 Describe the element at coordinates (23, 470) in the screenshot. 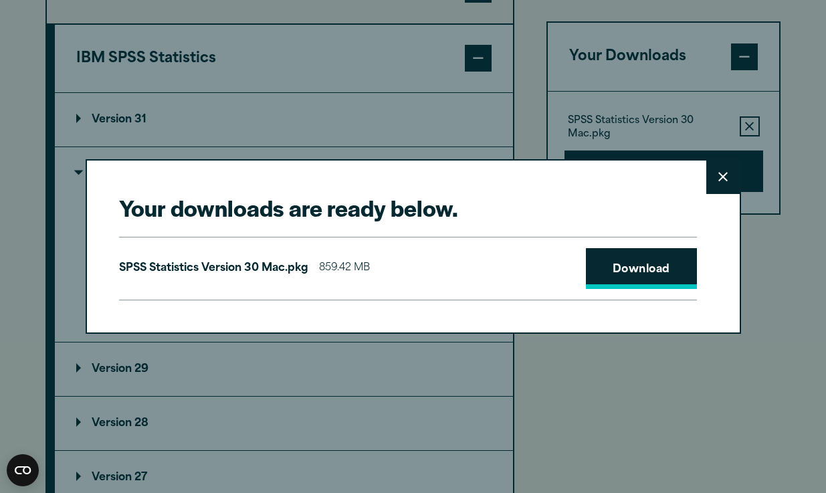

I see `button: Open CMP widget` at that location.